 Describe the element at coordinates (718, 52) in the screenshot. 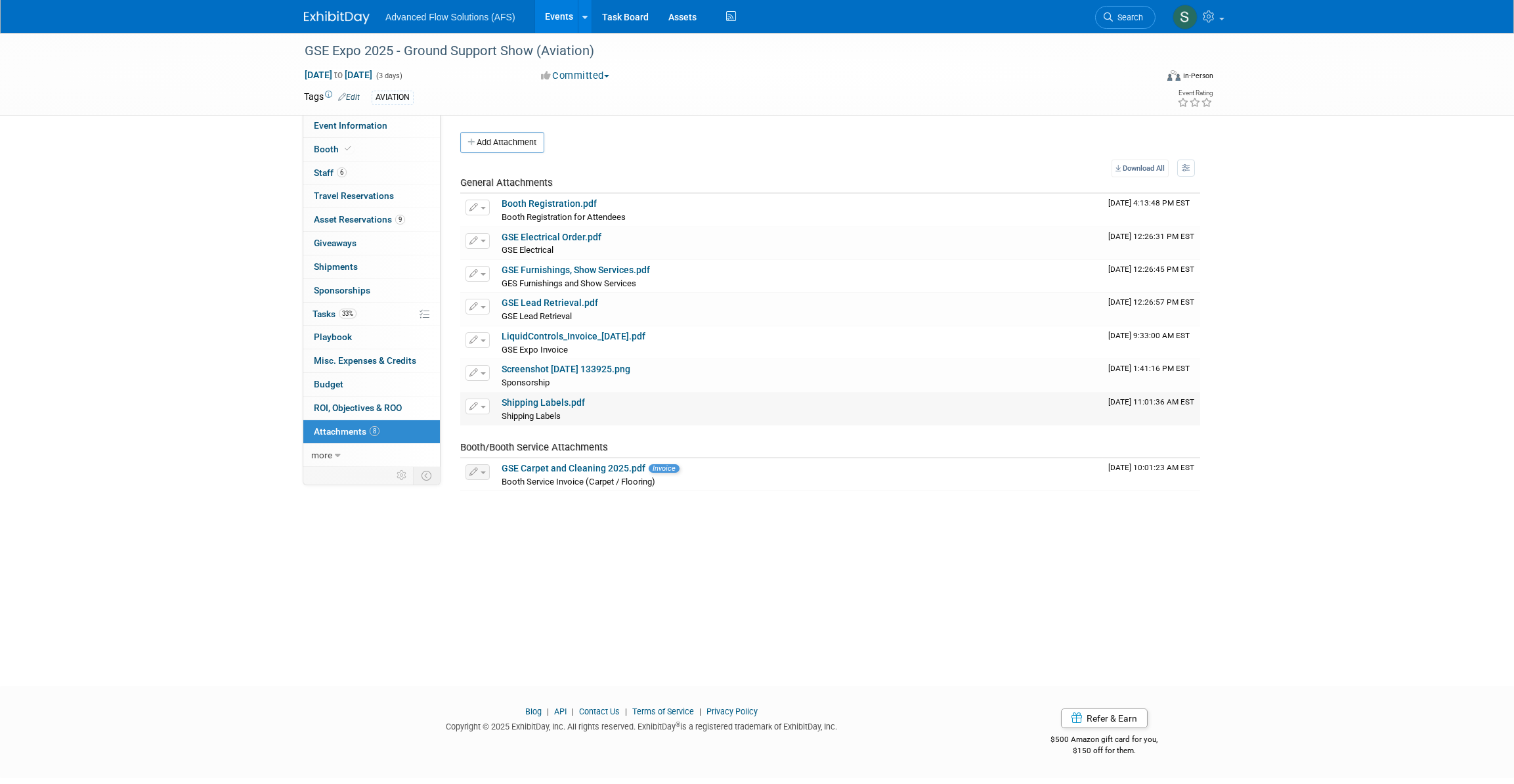

I see `div: GSE Expo 2025 - Ground Support Show (Aviation)` at that location.